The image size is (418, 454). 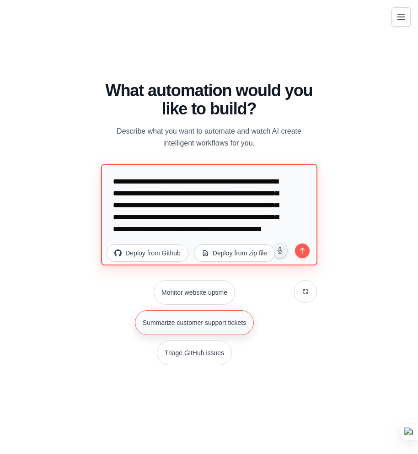 What do you see at coordinates (209, 100) in the screenshot?
I see `h1: What automation would you like to build?` at bounding box center [209, 100].